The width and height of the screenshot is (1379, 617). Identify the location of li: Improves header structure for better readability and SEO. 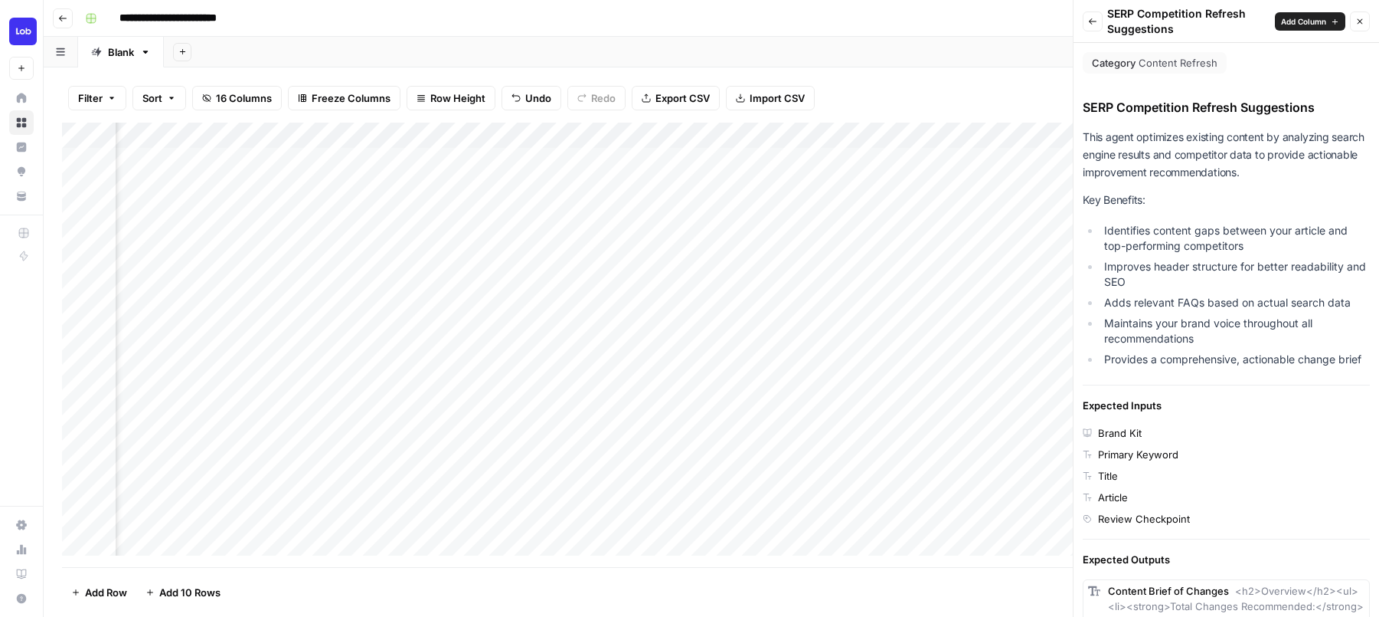
(1235, 274).